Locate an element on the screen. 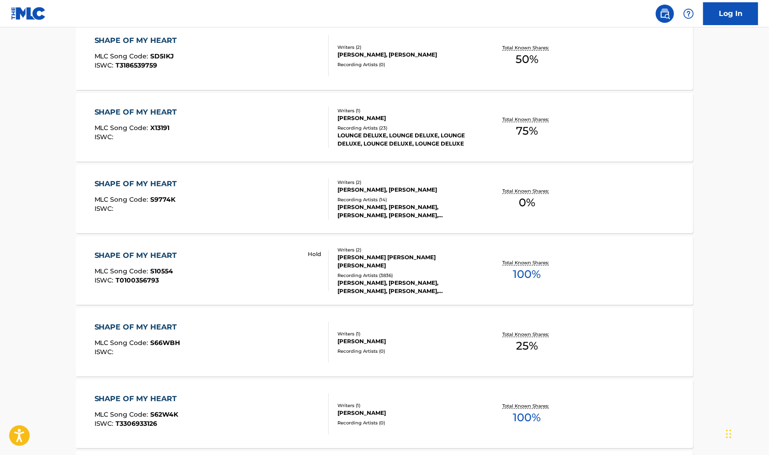 The width and height of the screenshot is (769, 455). a: Public Search is located at coordinates (665, 14).